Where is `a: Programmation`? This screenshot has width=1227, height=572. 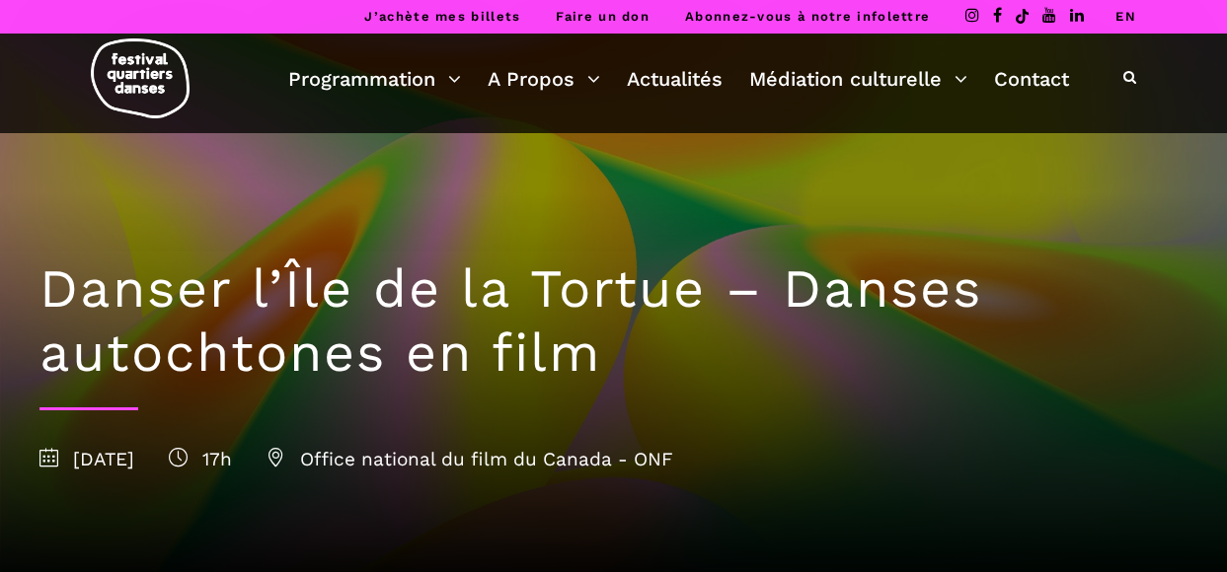 a: Programmation is located at coordinates (374, 79).